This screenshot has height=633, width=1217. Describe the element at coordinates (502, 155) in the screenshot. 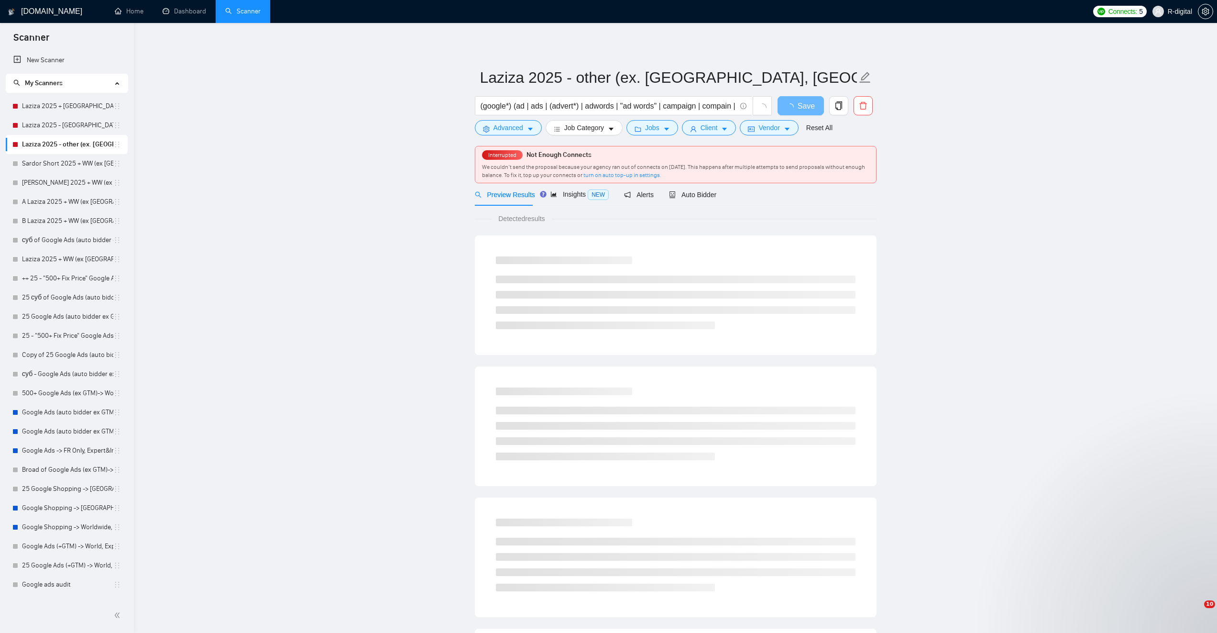

I see `span: Interrupted` at that location.